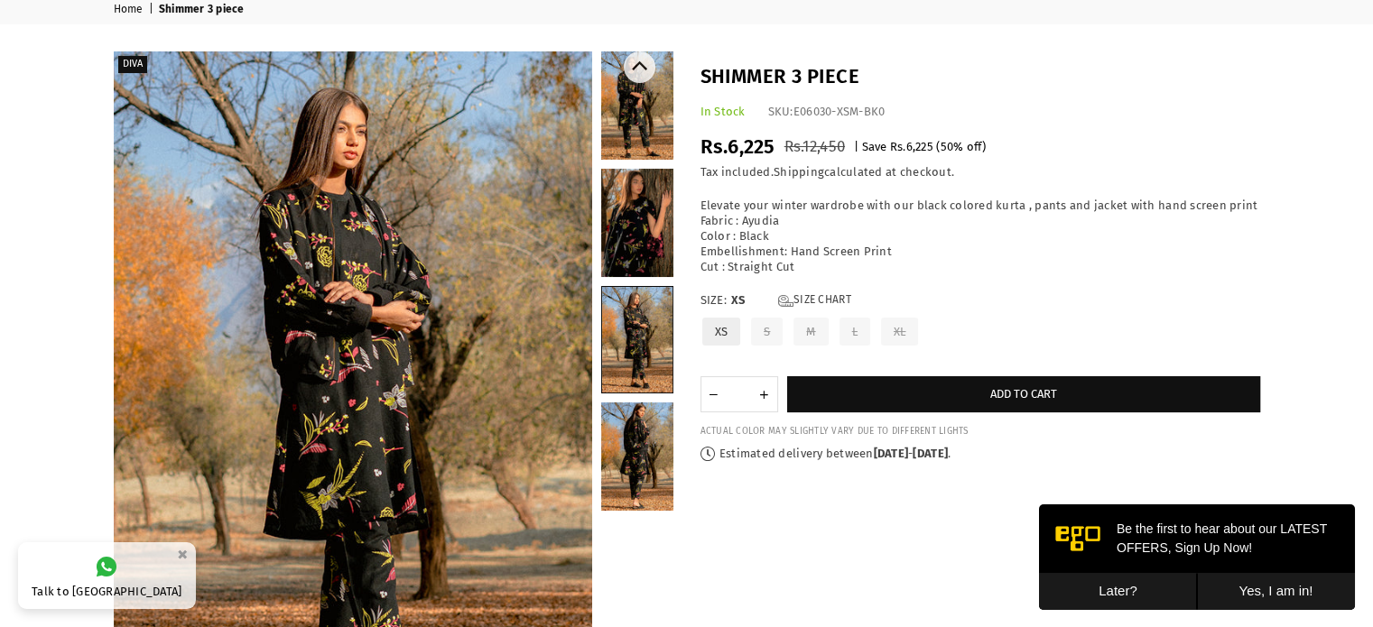 This screenshot has height=627, width=1373. Describe the element at coordinates (133, 64) in the screenshot. I see `label: Diva` at that location.